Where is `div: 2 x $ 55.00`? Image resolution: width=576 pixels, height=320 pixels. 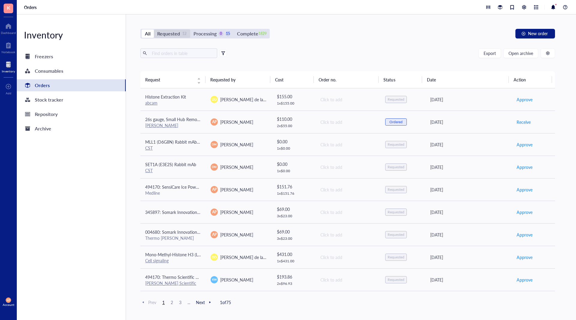 div: 2 x $ 55.00 is located at coordinates (294, 126).